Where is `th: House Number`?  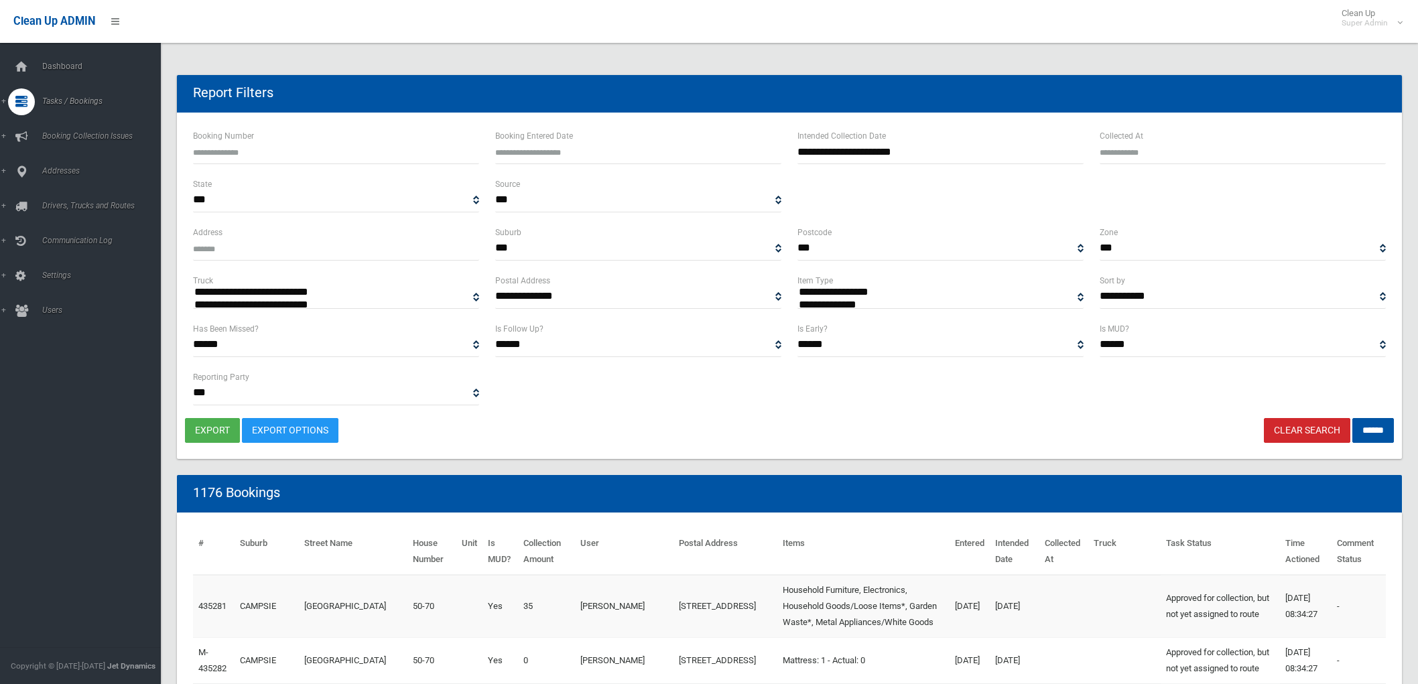 th: House Number is located at coordinates (432, 552).